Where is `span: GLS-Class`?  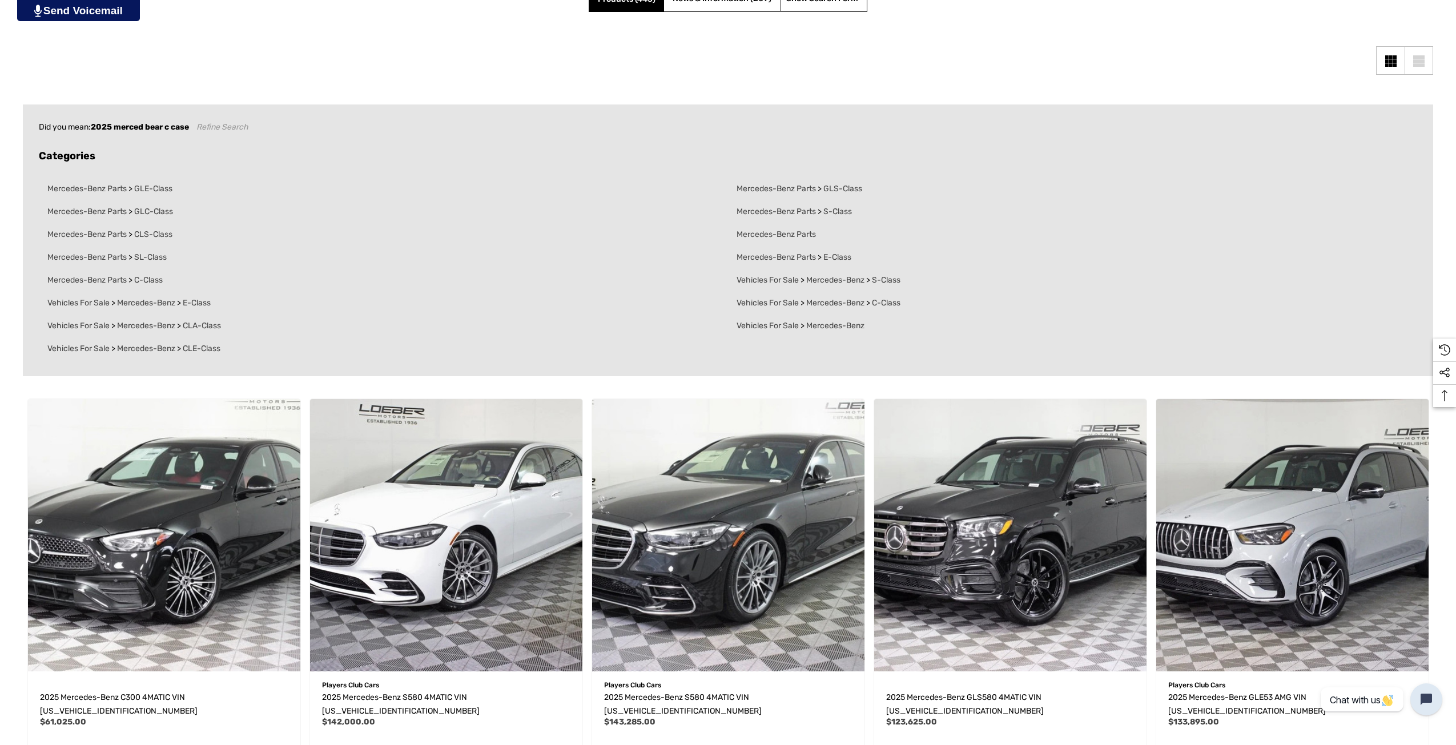
span: GLS-Class is located at coordinates (843, 189).